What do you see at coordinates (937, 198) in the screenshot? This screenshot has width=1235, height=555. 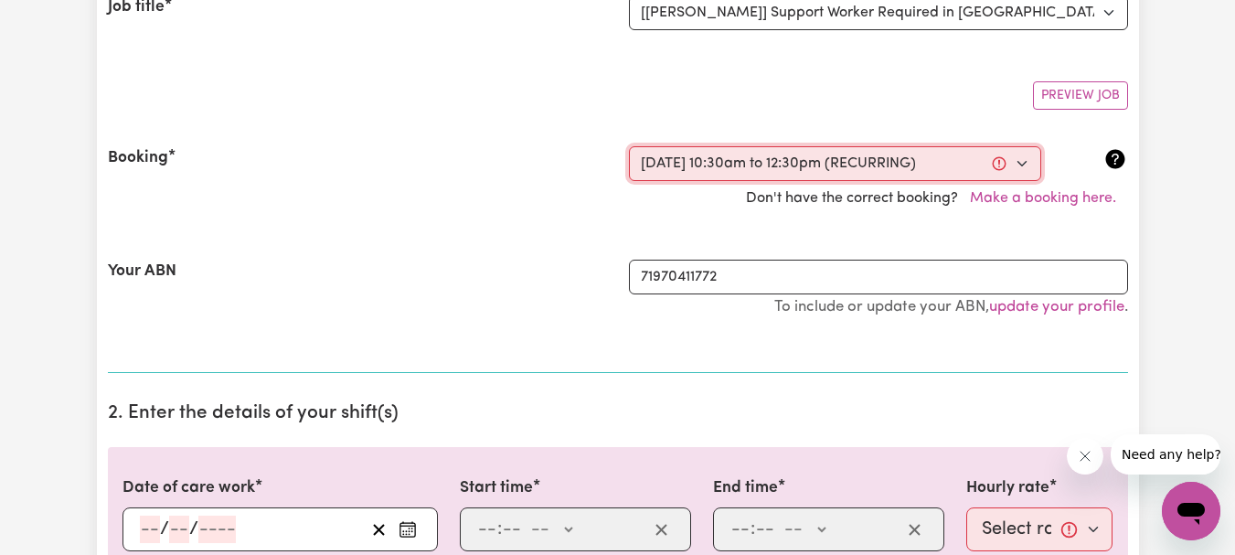 I see `span: Don't have the correct booking?` at bounding box center [937, 198].